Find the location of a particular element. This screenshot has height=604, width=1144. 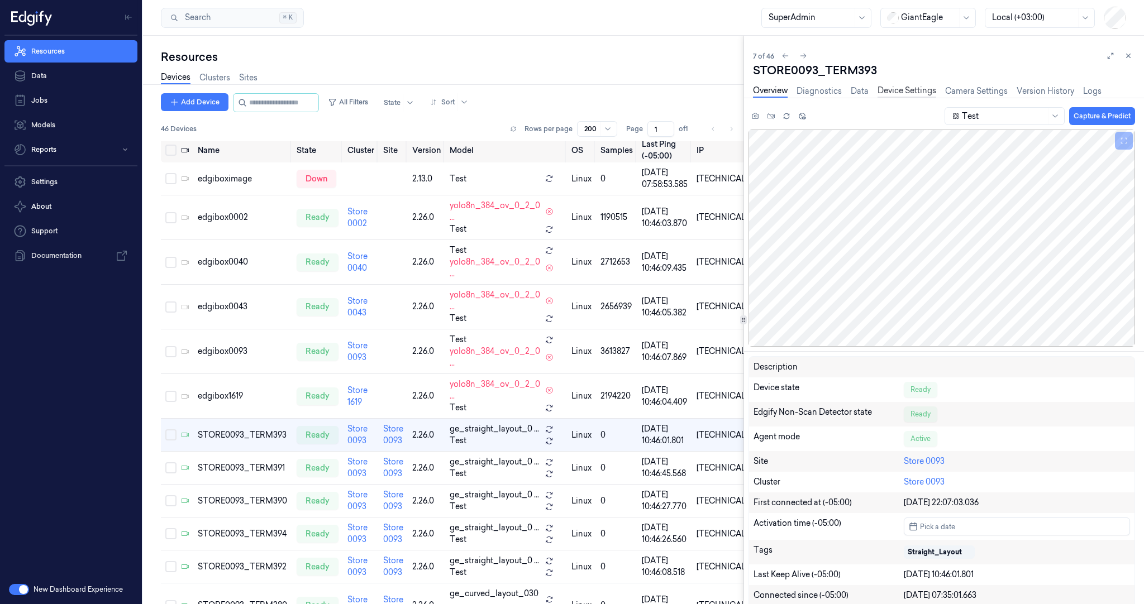

a: Sites is located at coordinates (248, 78).